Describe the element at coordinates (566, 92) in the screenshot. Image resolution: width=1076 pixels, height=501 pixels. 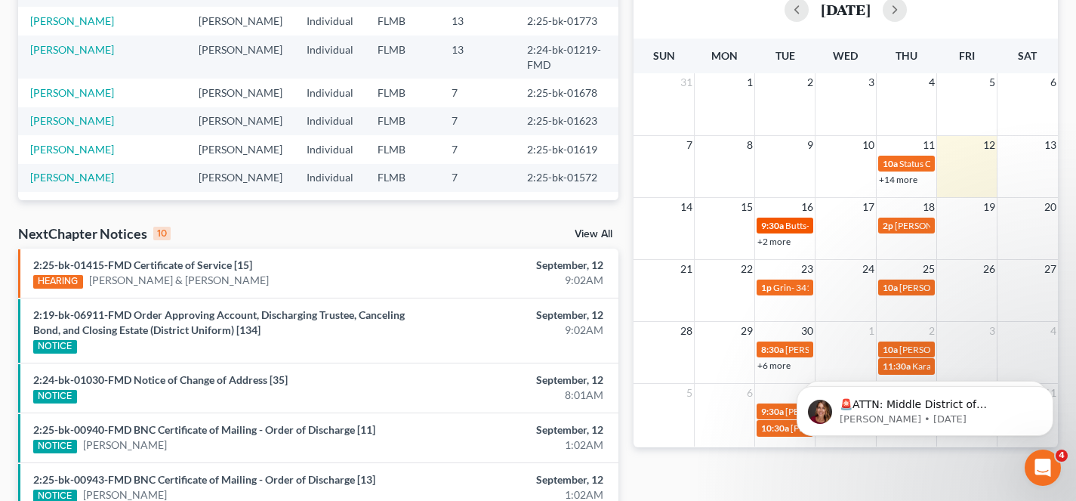
I see `td: 2:25-bk-01678` at that location.